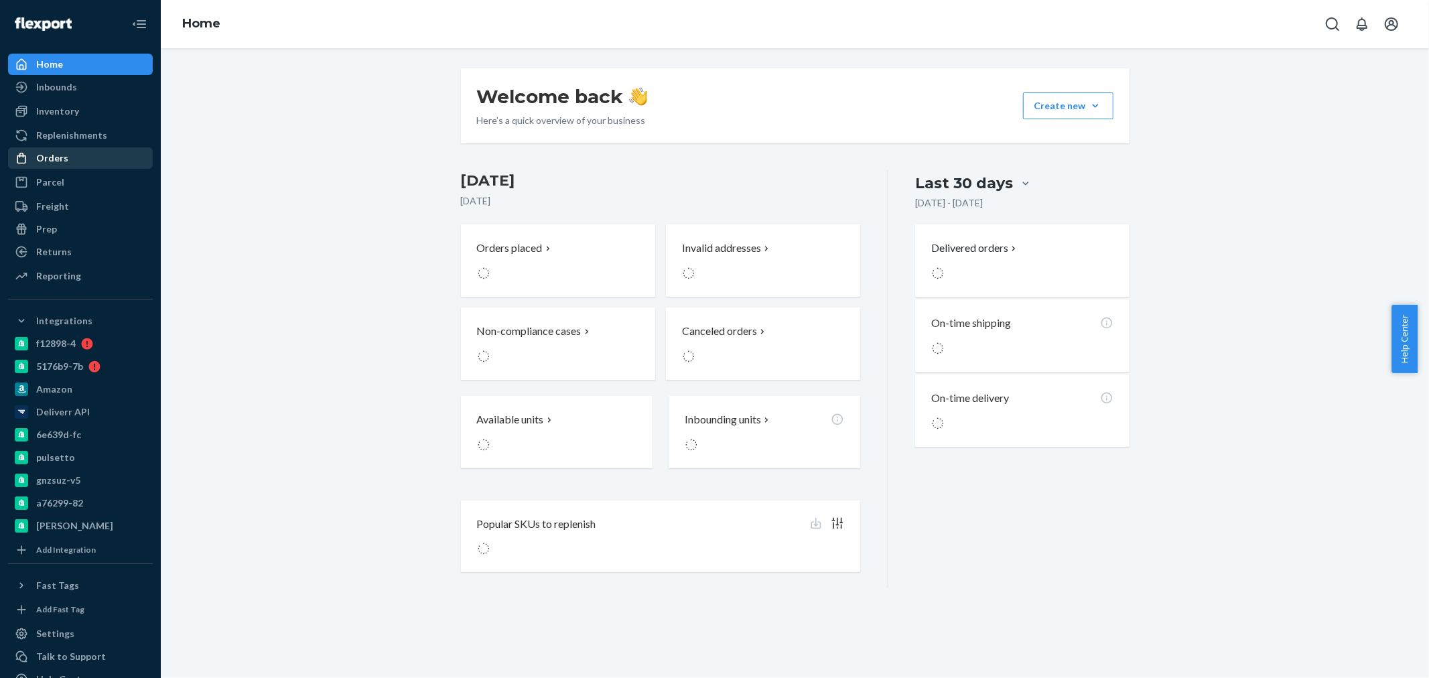  Describe the element at coordinates (719, 331) in the screenshot. I see `p: Canceled orders` at that location.